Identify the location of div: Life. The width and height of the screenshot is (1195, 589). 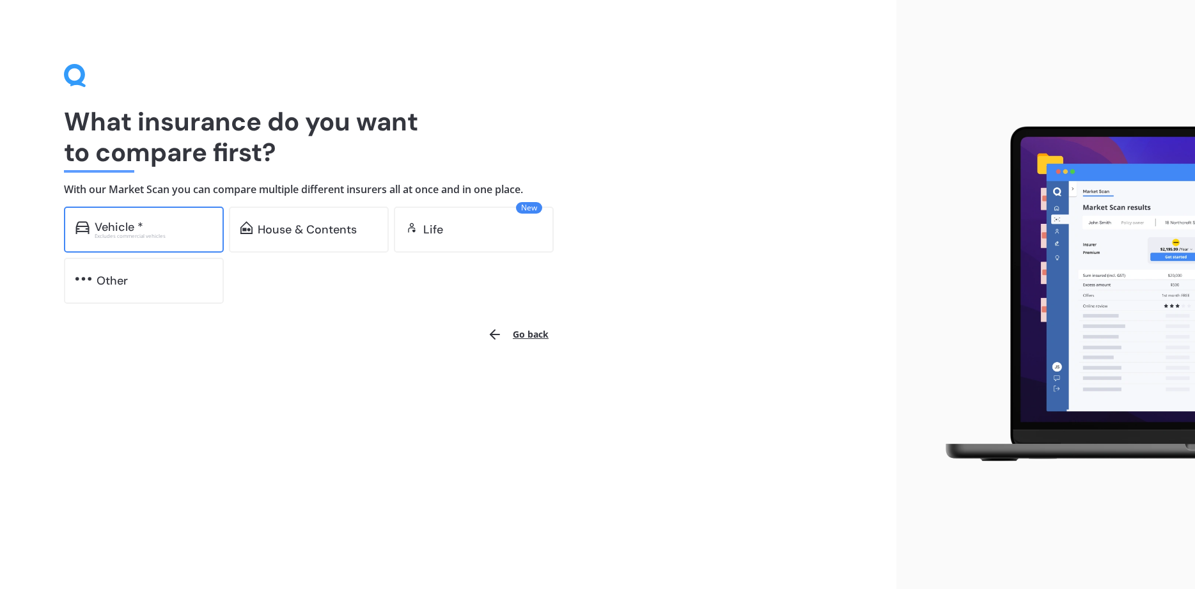
(433, 230).